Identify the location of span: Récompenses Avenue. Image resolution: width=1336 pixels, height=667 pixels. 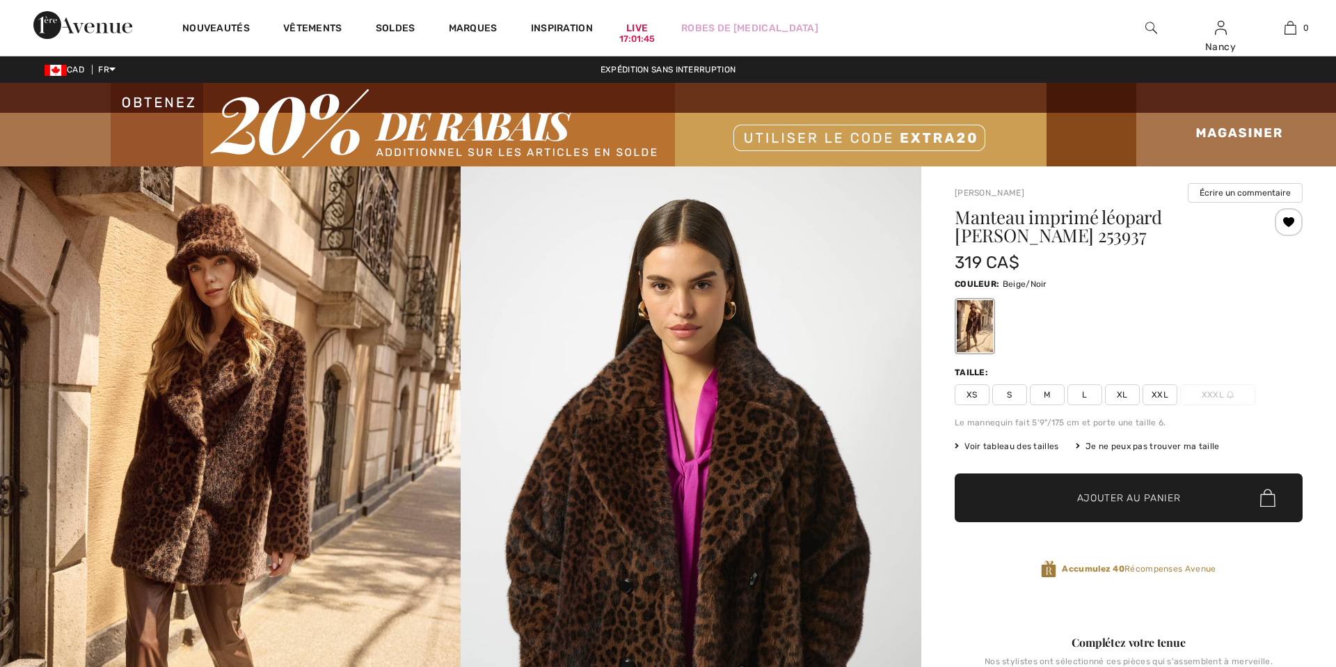
(1138, 568).